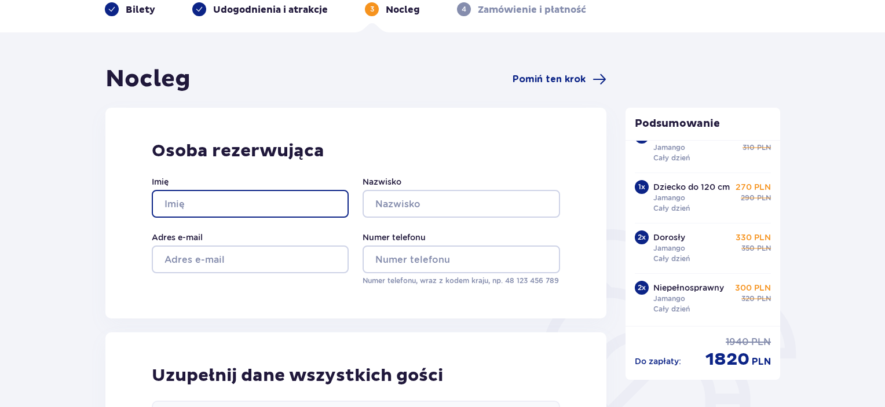  What do you see at coordinates (748, 248) in the screenshot?
I see `p: 350` at bounding box center [748, 248].